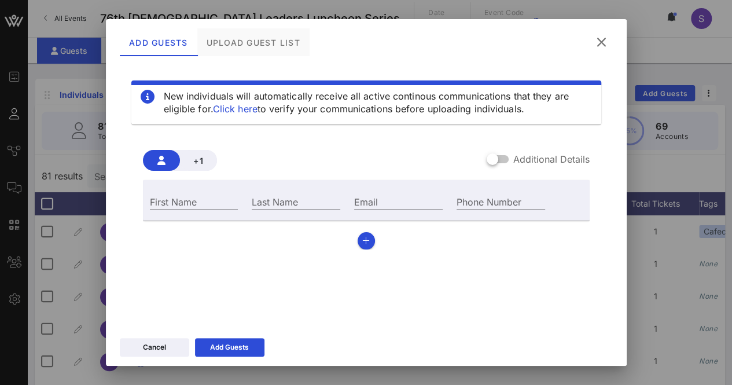 Image resolution: width=732 pixels, height=385 pixels. I want to click on div: Cancel, so click(154, 347).